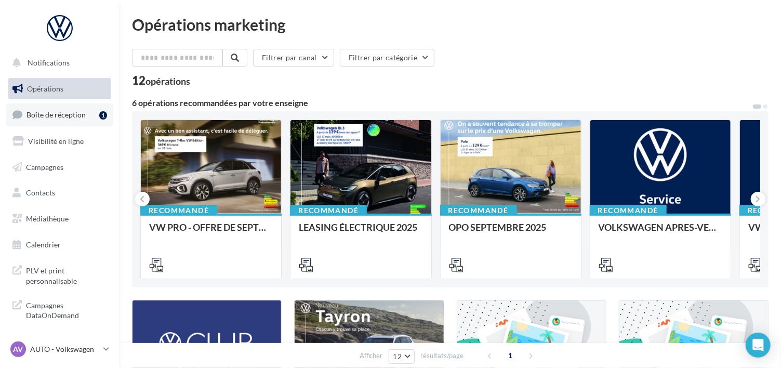 The width and height of the screenshot is (781, 368). I want to click on a: Médiathèque, so click(60, 219).